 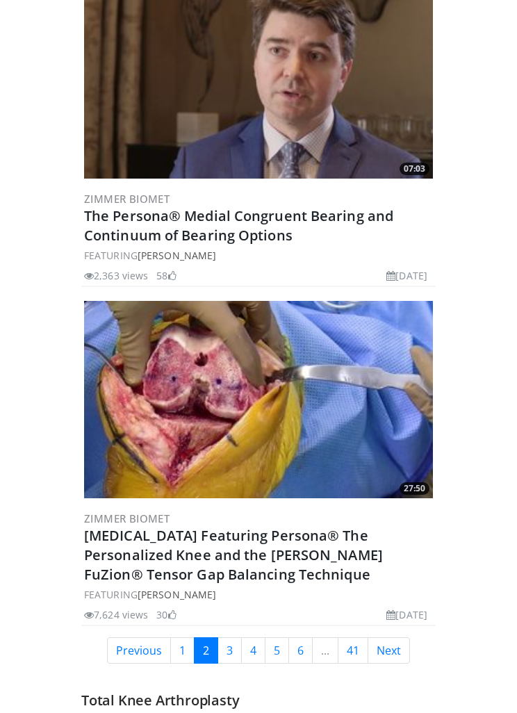 What do you see at coordinates (300, 651) in the screenshot?
I see `a: 6` at bounding box center [300, 651].